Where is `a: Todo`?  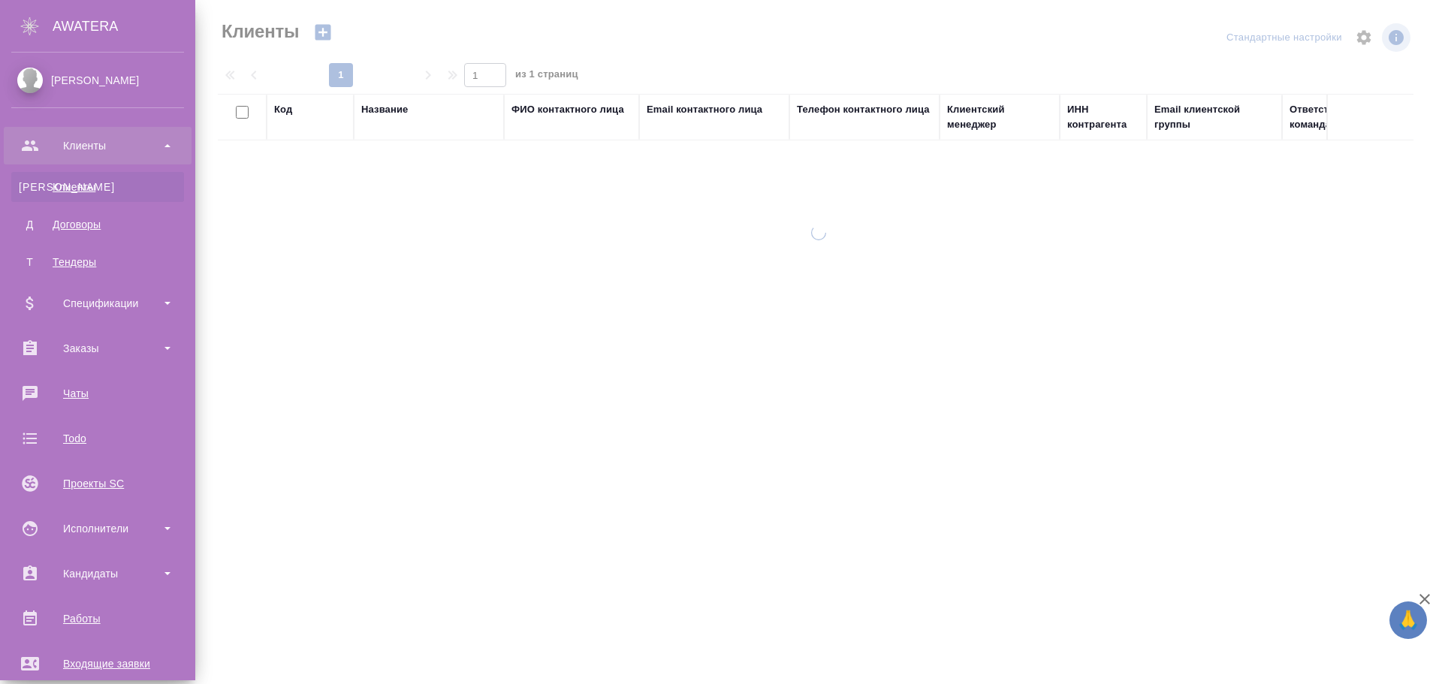
a: Todo is located at coordinates (98, 438).